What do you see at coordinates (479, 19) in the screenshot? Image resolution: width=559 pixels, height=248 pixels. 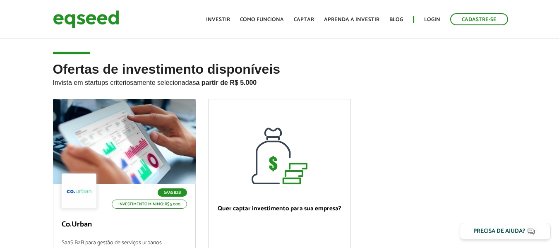 I see `a: Cadastre-se` at bounding box center [479, 19].